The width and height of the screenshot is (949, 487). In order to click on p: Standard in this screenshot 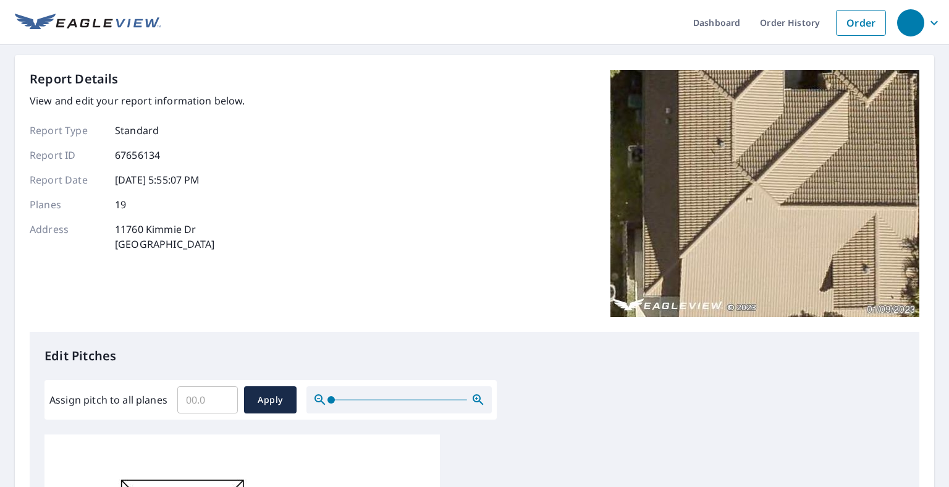, I will do `click(137, 130)`.